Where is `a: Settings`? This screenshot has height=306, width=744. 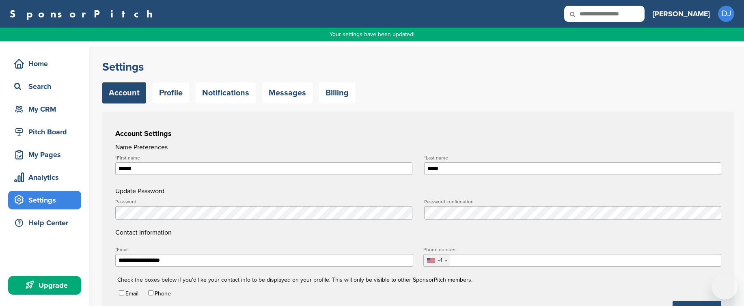 a: Settings is located at coordinates (45, 200).